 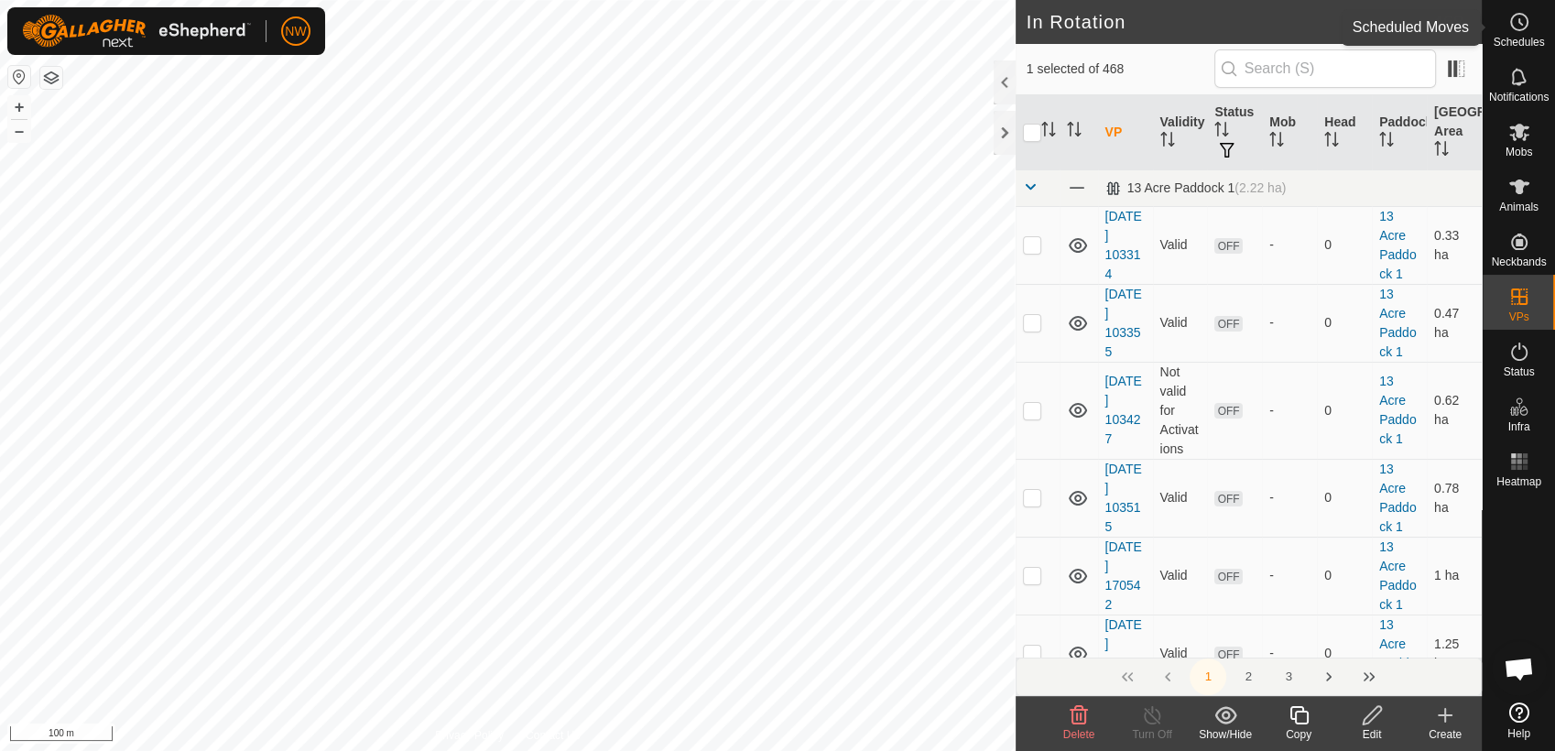 What do you see at coordinates (1518, 372) in the screenshot?
I see `span: Status` at bounding box center [1518, 372].